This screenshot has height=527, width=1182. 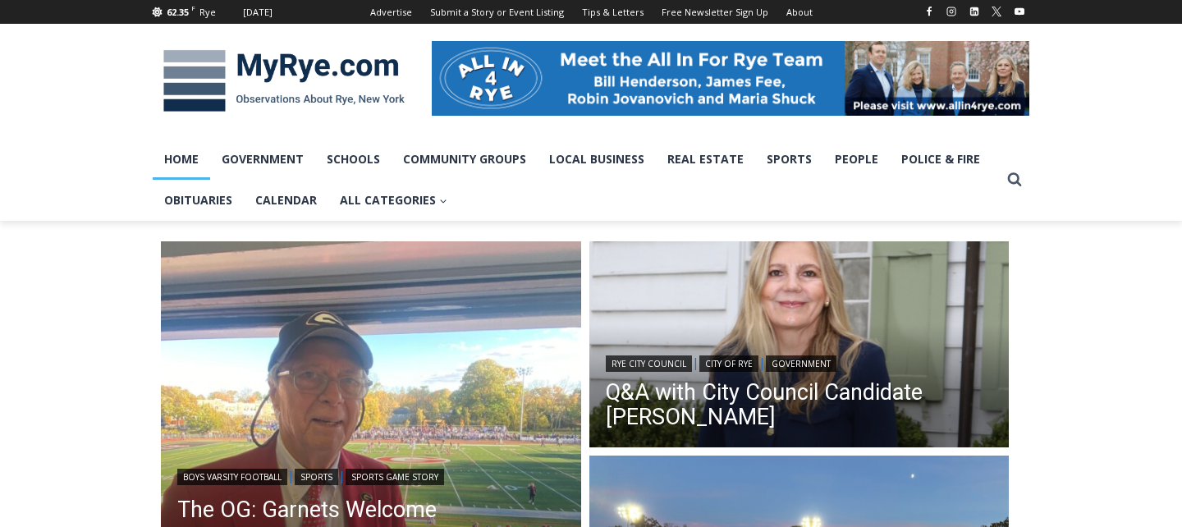 I want to click on a: Obituaries, so click(x=198, y=200).